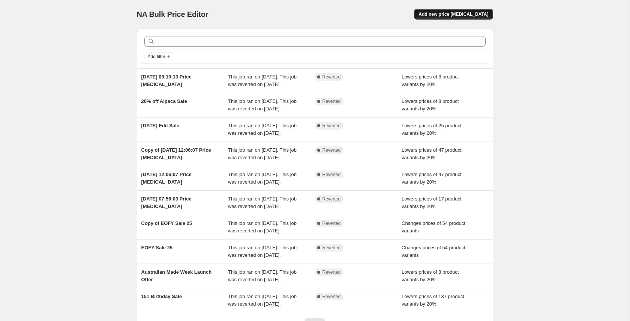  Describe the element at coordinates (164, 101) in the screenshot. I see `span: 20% off Alpaca Sale` at that location.